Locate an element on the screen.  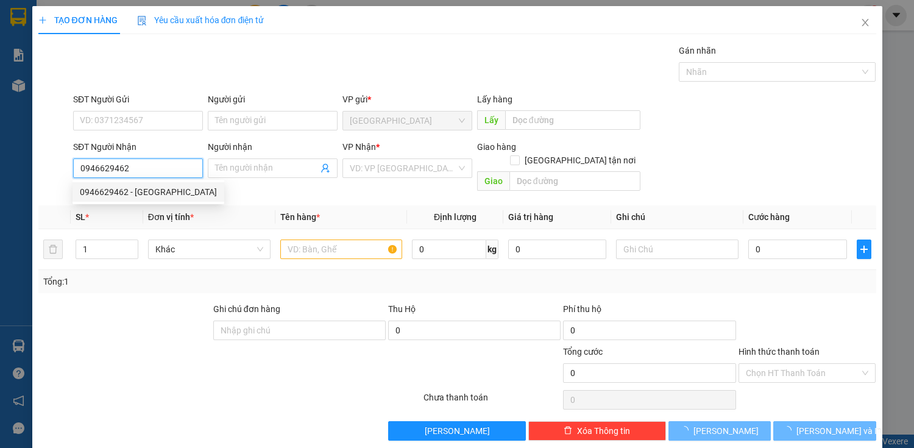
span: Khác is located at coordinates (209, 249).